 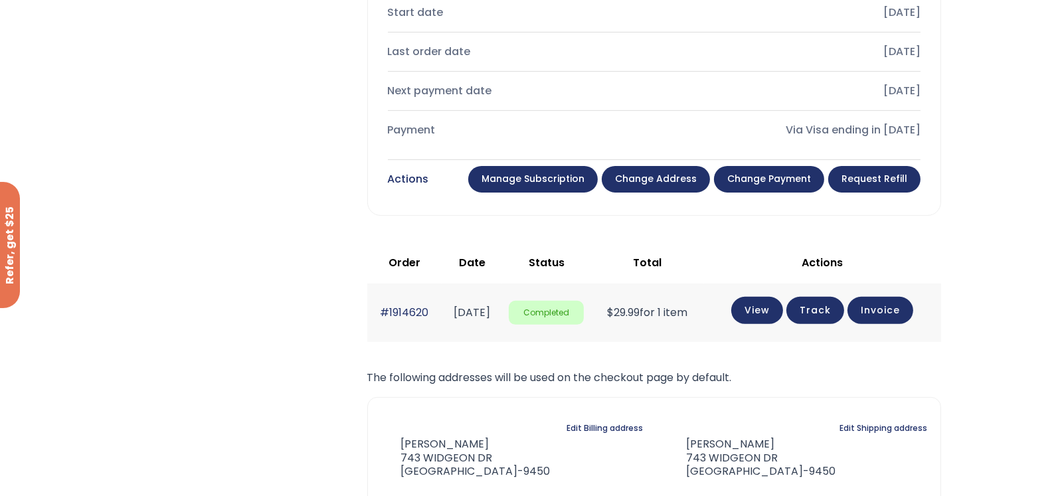 What do you see at coordinates (404, 262) in the screenshot?
I see `span: Order` at bounding box center [404, 262].